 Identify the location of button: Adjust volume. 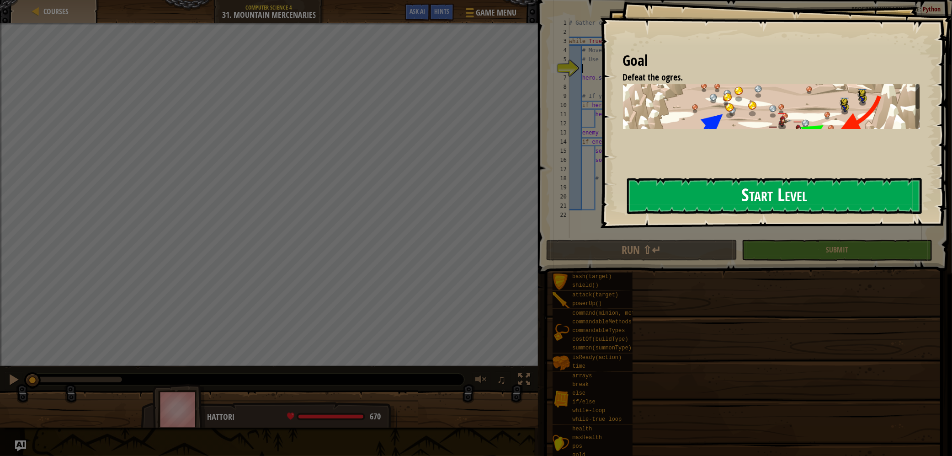
(481, 380).